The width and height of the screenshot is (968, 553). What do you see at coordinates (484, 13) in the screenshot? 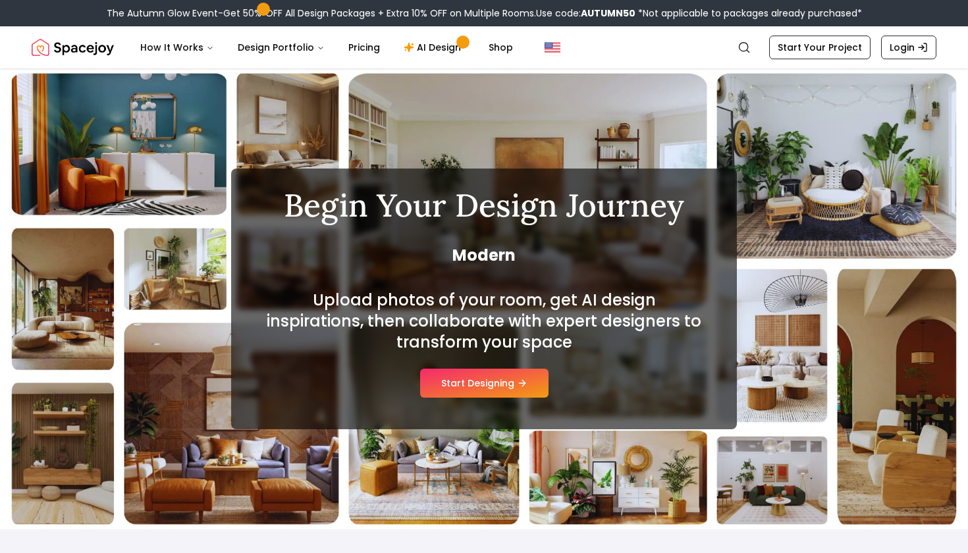
I see `div: The Autumn Glow Event-Get 50% OFF All Design Packages + Extra 10% OFF on Multiple Rooms.` at bounding box center [484, 13].